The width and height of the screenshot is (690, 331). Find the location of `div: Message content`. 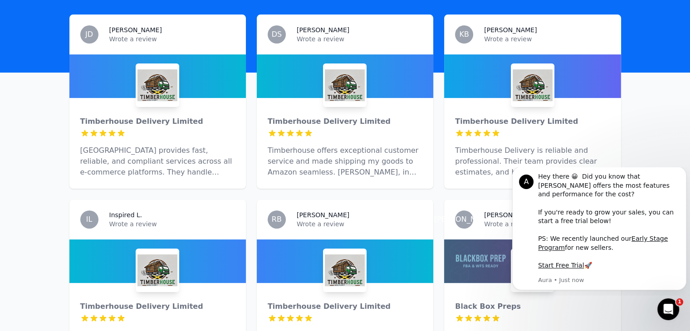

div: Message content is located at coordinates (100, 56).